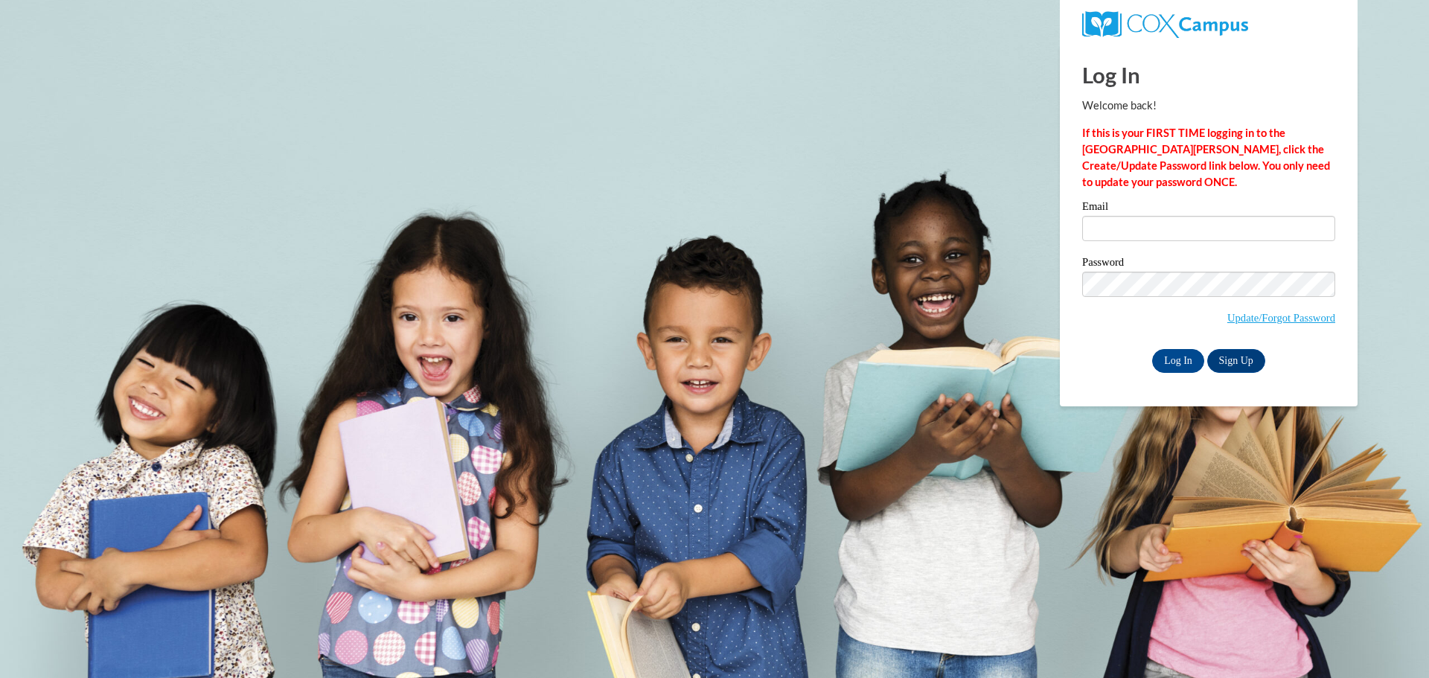 The height and width of the screenshot is (678, 1429). Describe the element at coordinates (1236, 361) in the screenshot. I see `a: Sign Up` at that location.